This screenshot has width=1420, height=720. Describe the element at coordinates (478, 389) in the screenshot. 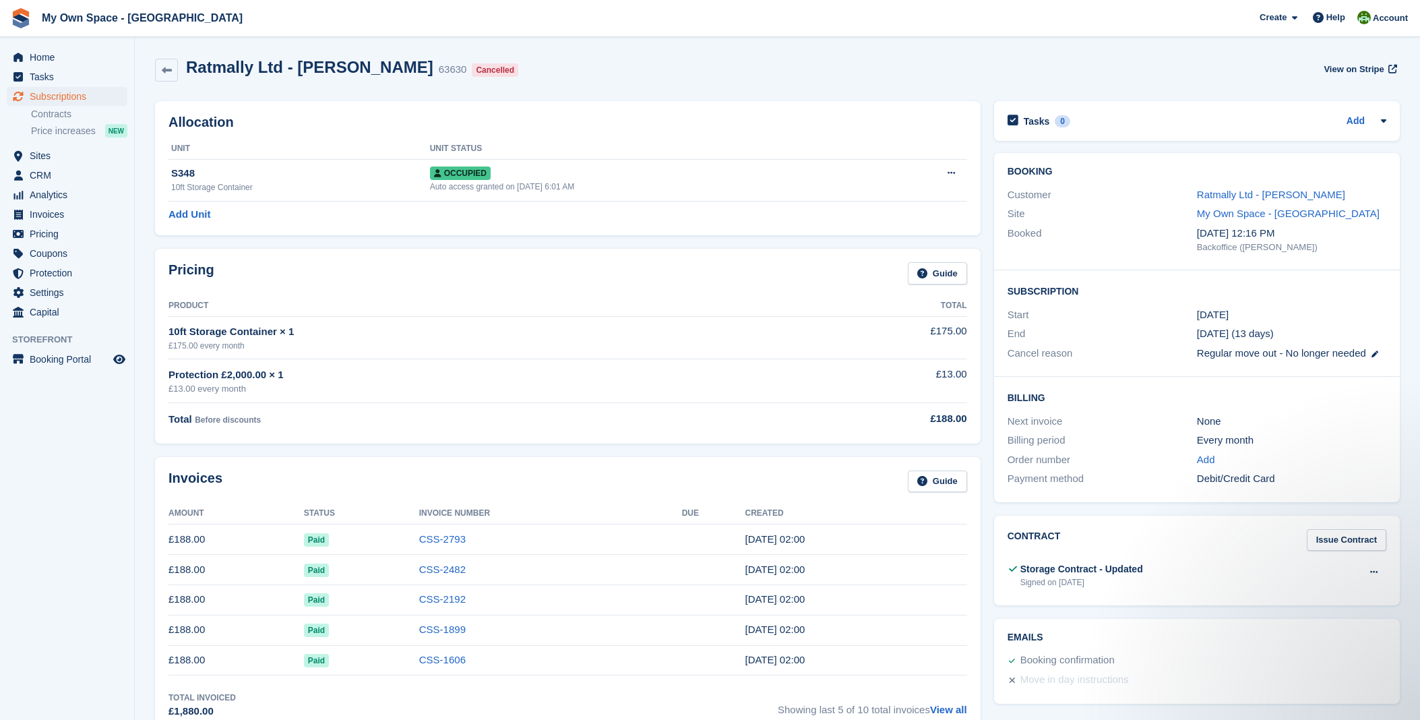

I see `div: £13.00 every month` at that location.